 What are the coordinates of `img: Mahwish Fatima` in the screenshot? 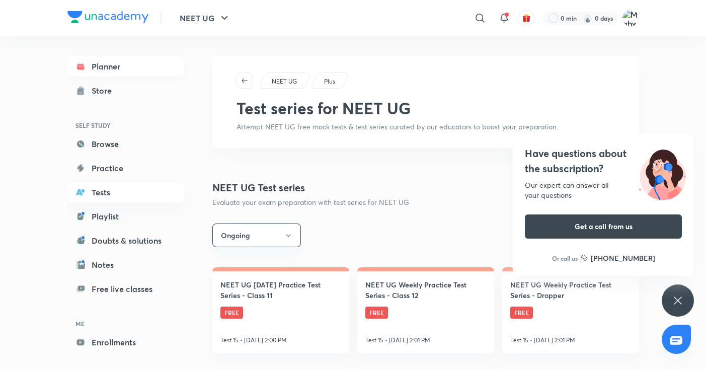 It's located at (631, 18).